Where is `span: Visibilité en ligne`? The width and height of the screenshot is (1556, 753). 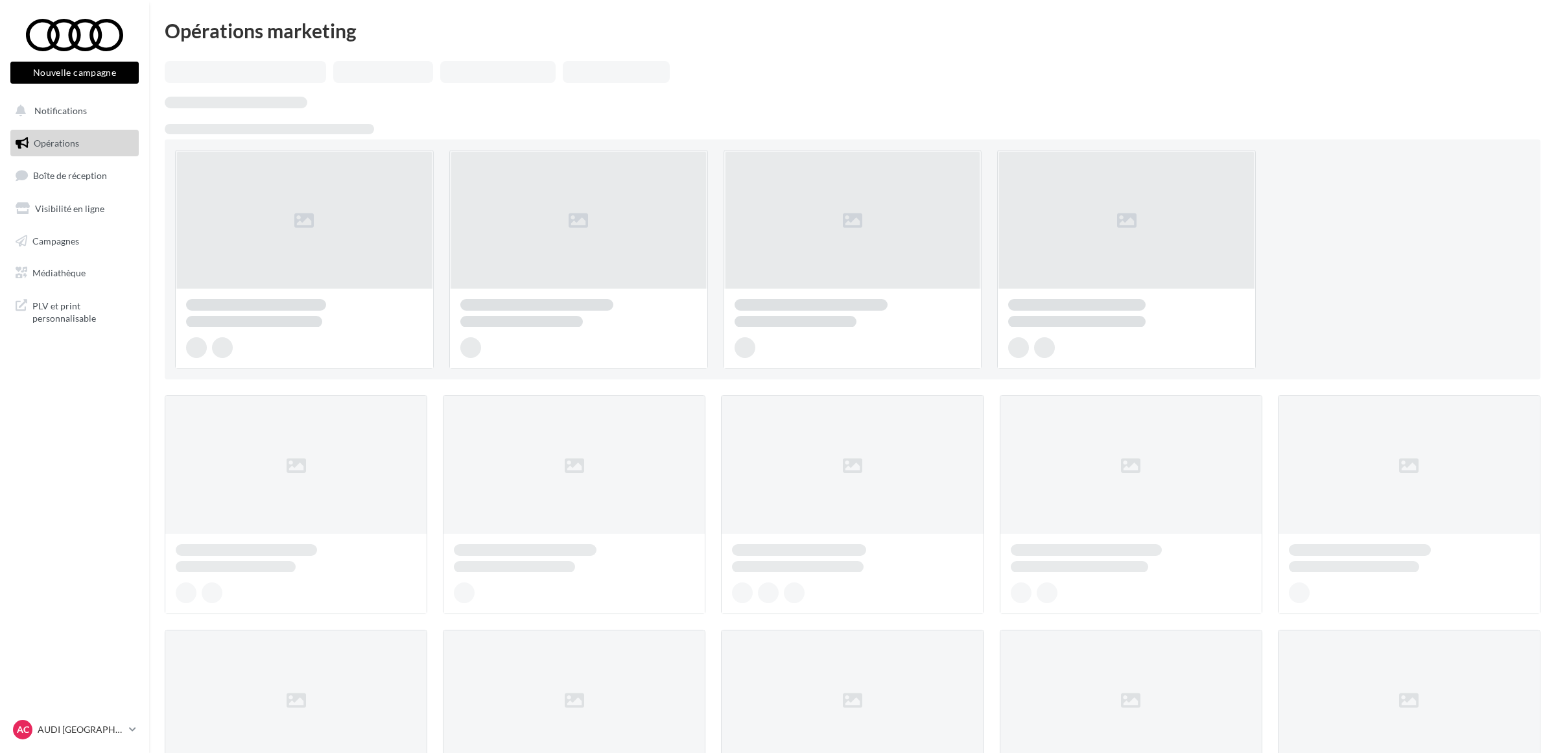
span: Visibilité en ligne is located at coordinates (69, 208).